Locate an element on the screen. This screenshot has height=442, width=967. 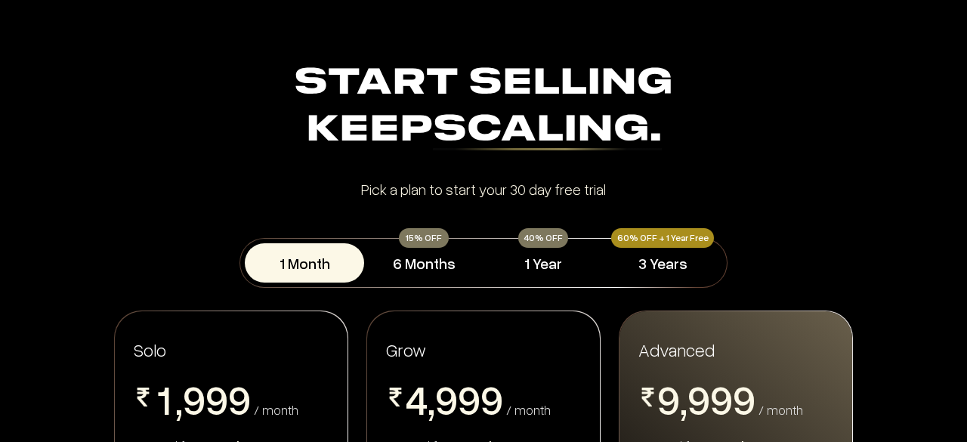
span: Solo is located at coordinates (150, 349).